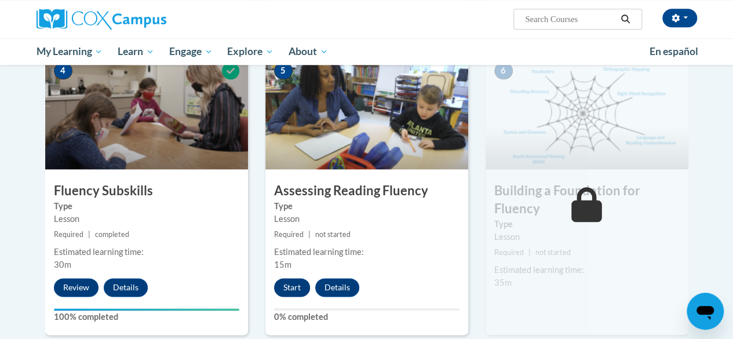 The image size is (733, 339). Describe the element at coordinates (70, 52) in the screenshot. I see `a: My Learning` at that location.